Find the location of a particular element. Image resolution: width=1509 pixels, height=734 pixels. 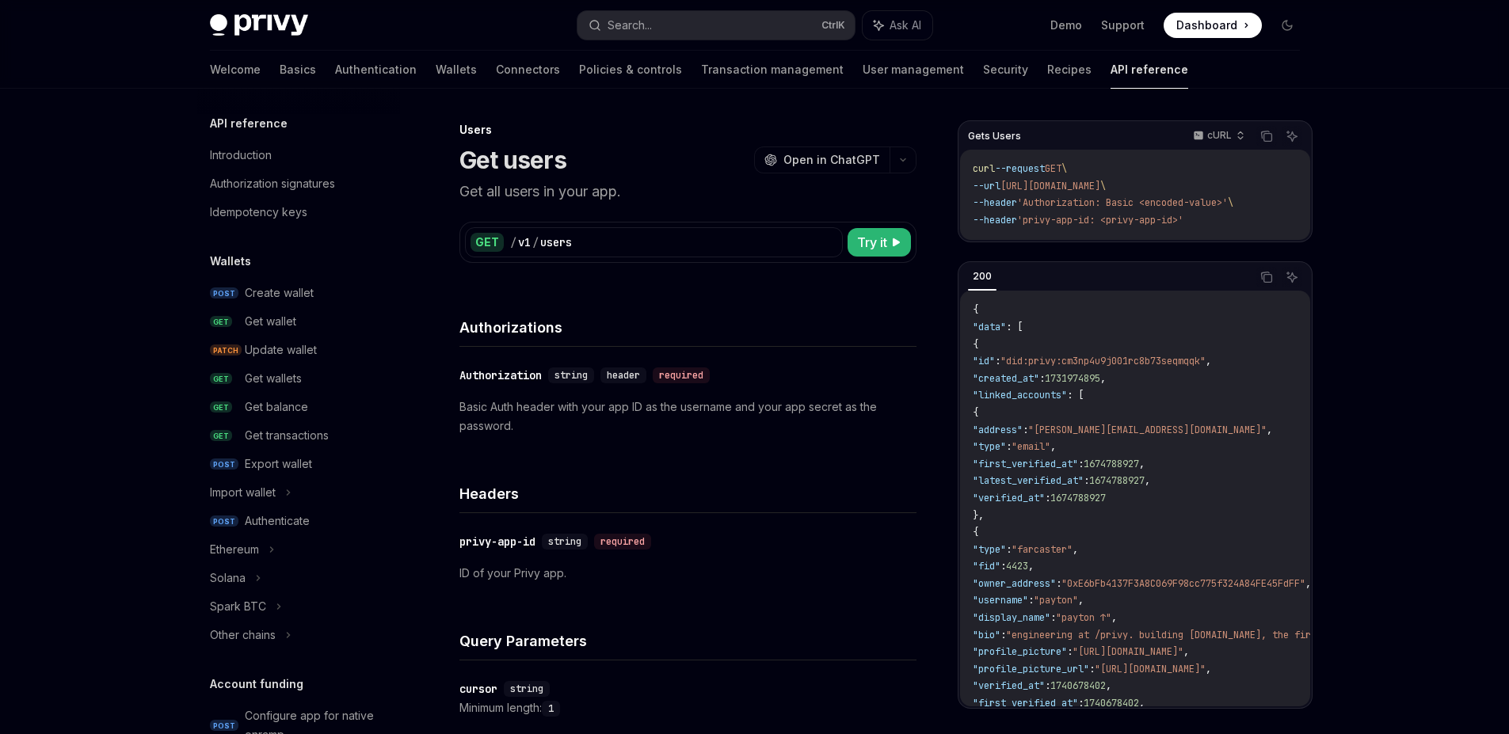

button: cURL is located at coordinates (1217, 136).